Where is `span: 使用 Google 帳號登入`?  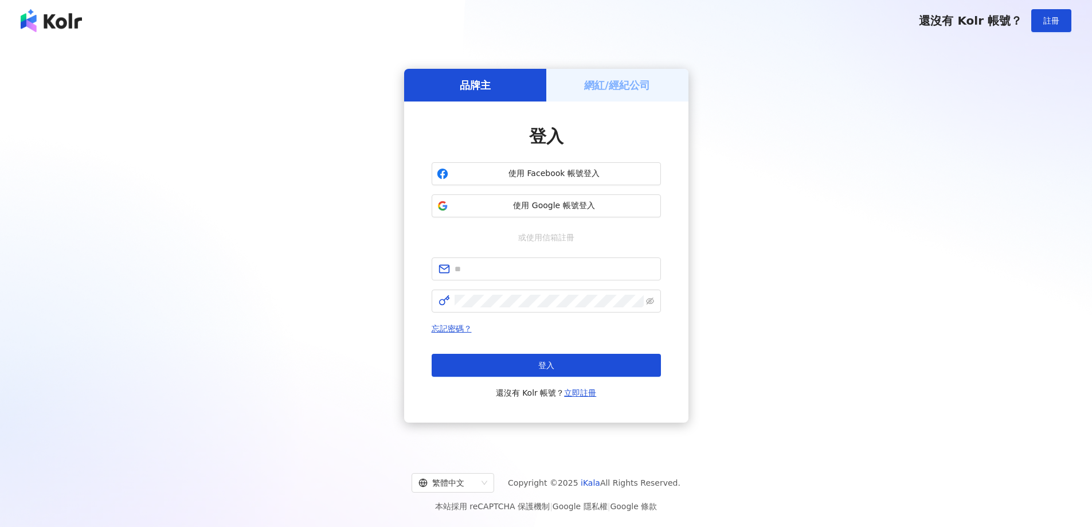 span: 使用 Google 帳號登入 is located at coordinates (554, 206).